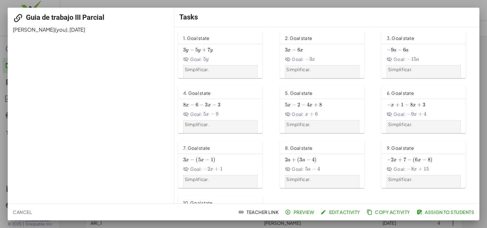 The height and width of the screenshot is (228, 487). Describe the element at coordinates (197, 93) in the screenshot. I see `span: 4. Goal state` at that location.